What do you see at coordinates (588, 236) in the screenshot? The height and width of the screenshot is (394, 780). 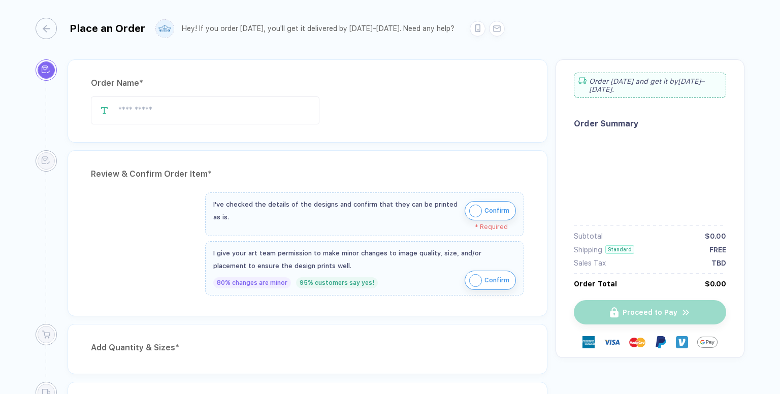 I see `div: Subtotal` at bounding box center [588, 236].